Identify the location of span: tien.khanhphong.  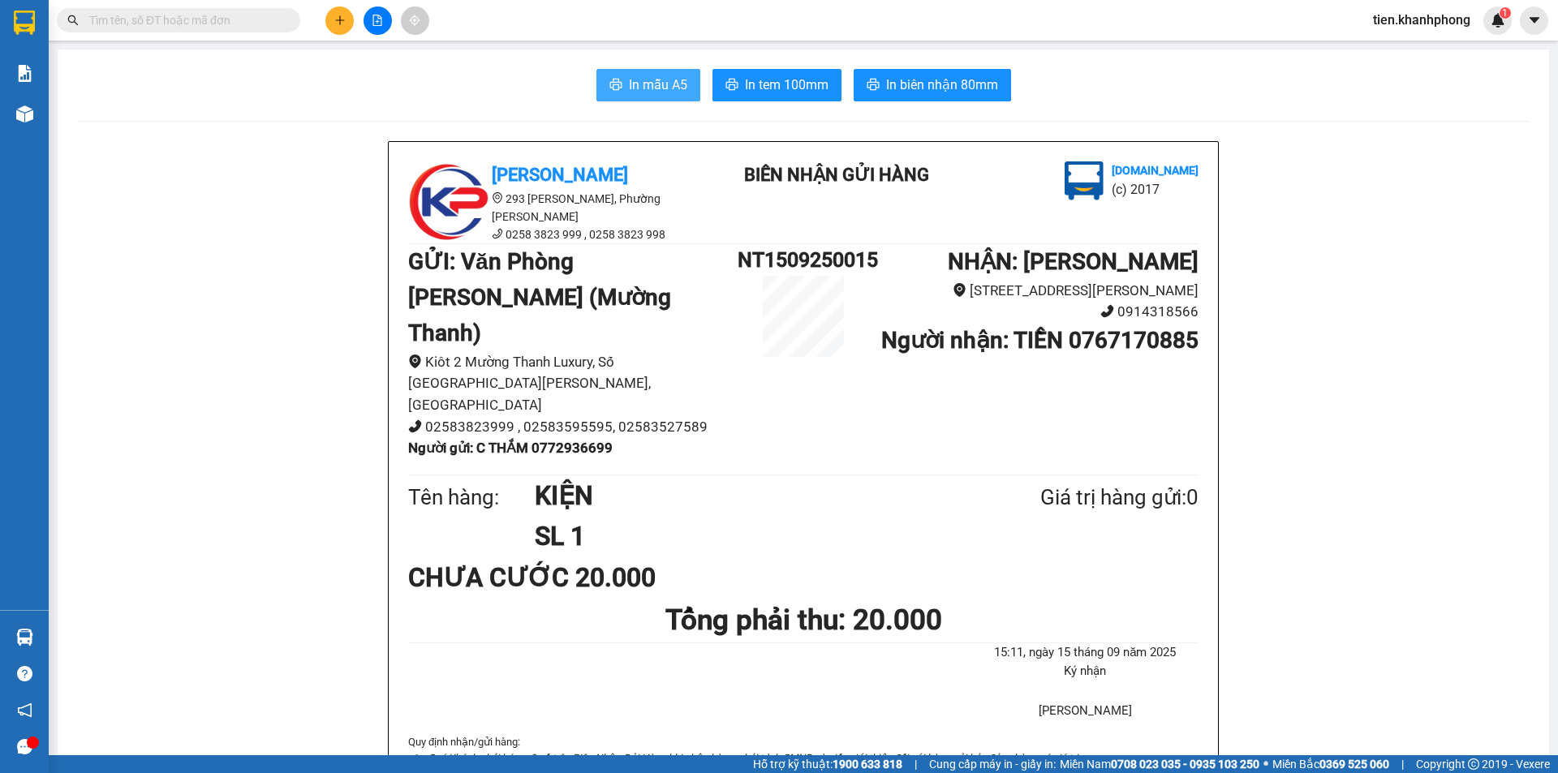
(1422, 19).